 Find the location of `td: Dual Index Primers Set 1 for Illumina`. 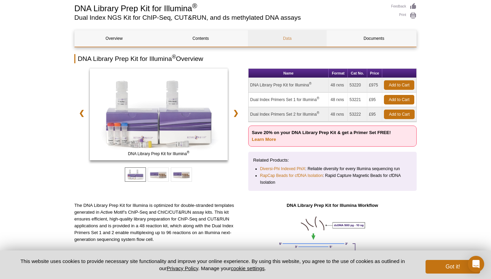

td: Dual Index Primers Set 1 for Illumina is located at coordinates (289, 100).